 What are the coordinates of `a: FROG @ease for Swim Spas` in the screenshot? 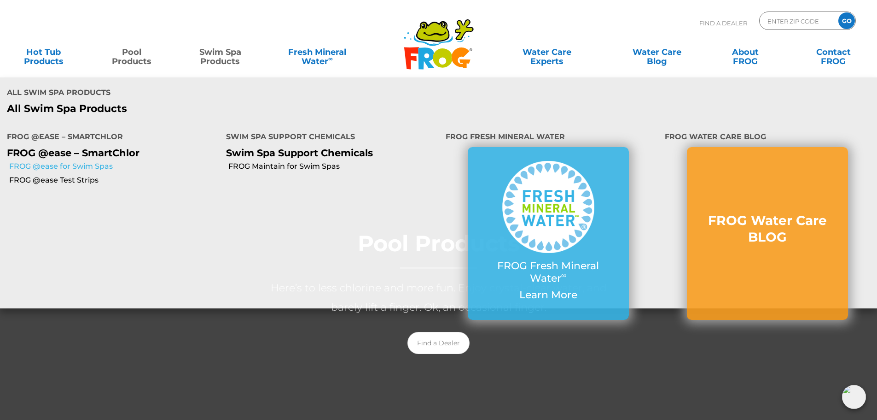 It's located at (114, 166).